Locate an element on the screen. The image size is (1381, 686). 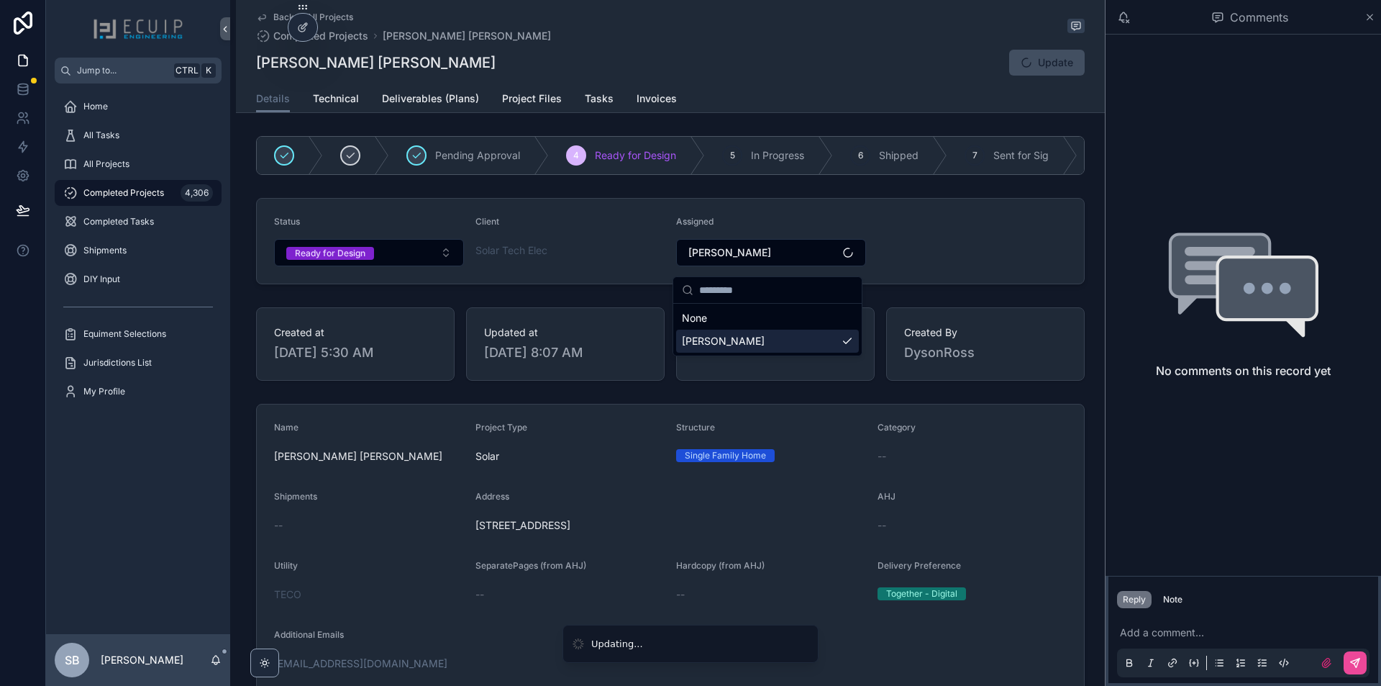
span: Hardcopy (from AHJ) is located at coordinates (720, 565).